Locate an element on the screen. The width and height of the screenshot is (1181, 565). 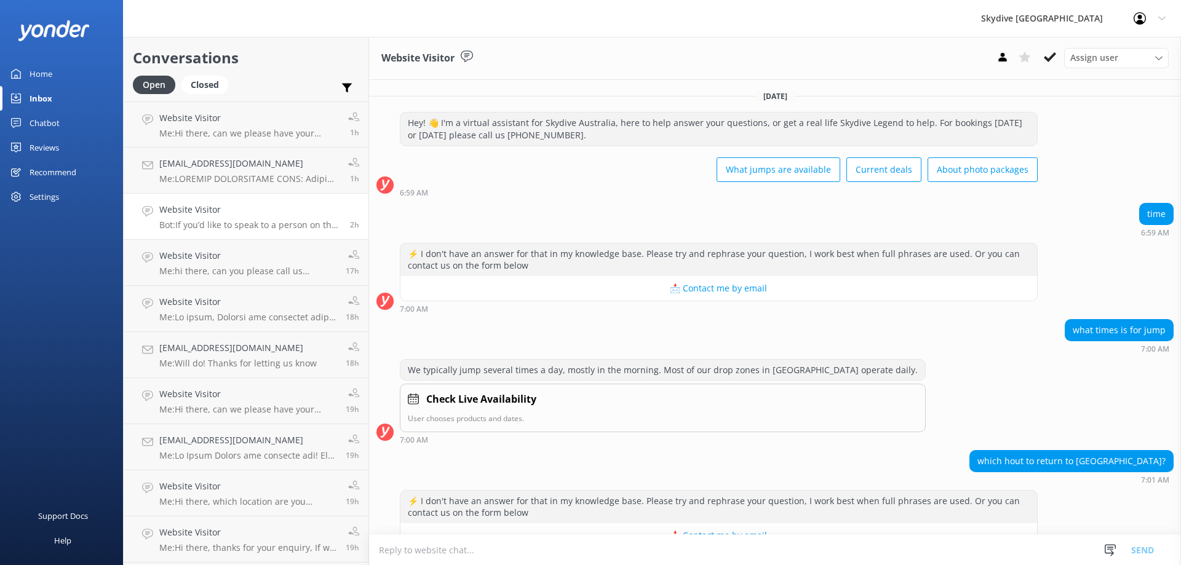
a: Open is located at coordinates (157, 84).